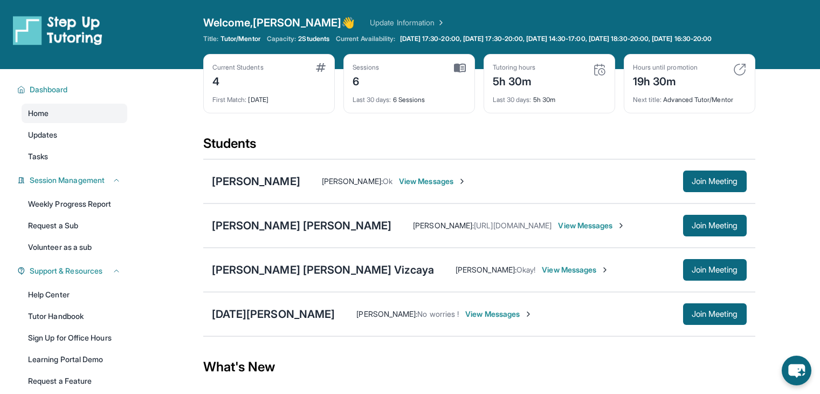  Describe the element at coordinates (665, 67) in the screenshot. I see `div: Hours until promotion` at that location.